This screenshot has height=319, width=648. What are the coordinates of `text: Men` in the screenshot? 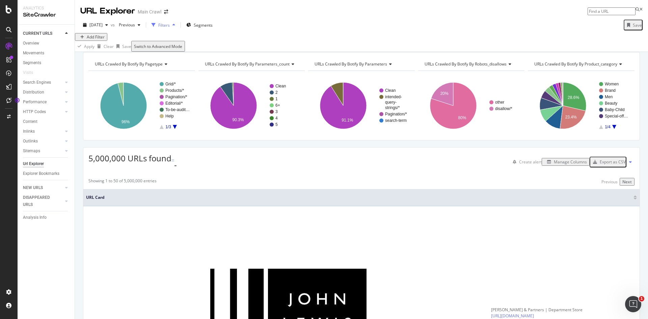 It's located at (608, 97).